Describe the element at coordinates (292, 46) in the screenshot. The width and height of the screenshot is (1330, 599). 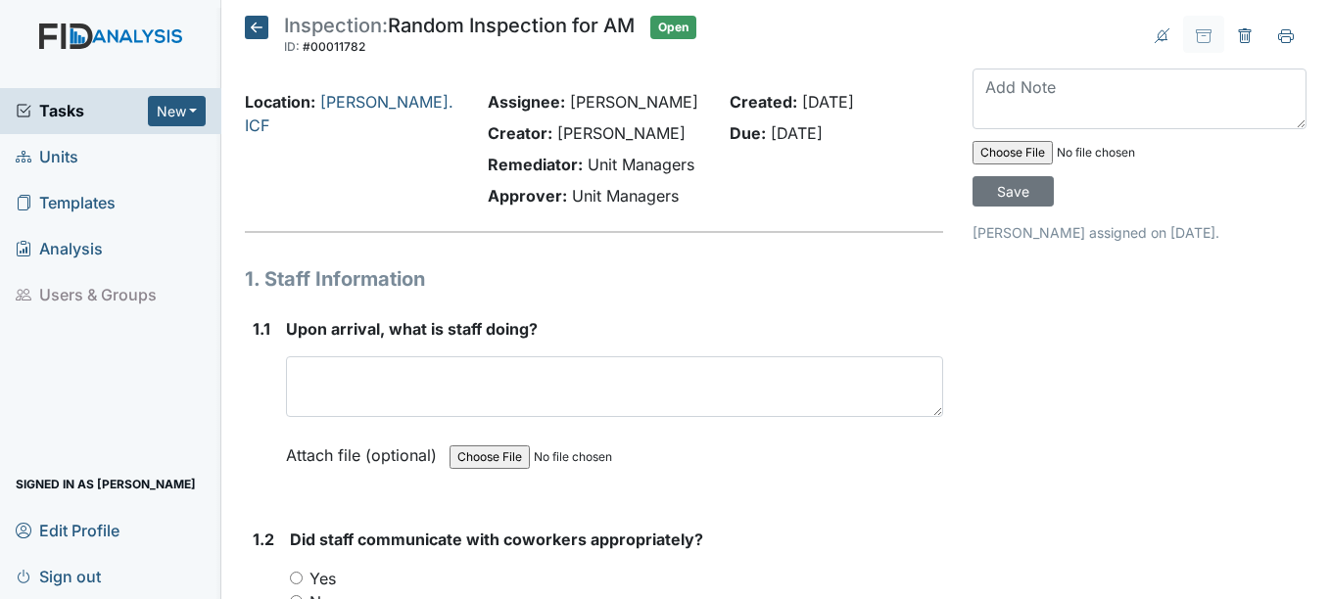
I see `span: ID:` at that location.